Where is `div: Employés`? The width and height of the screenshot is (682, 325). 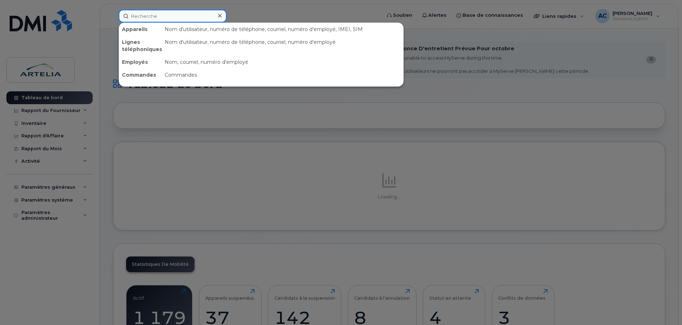 div: Employés is located at coordinates (140, 62).